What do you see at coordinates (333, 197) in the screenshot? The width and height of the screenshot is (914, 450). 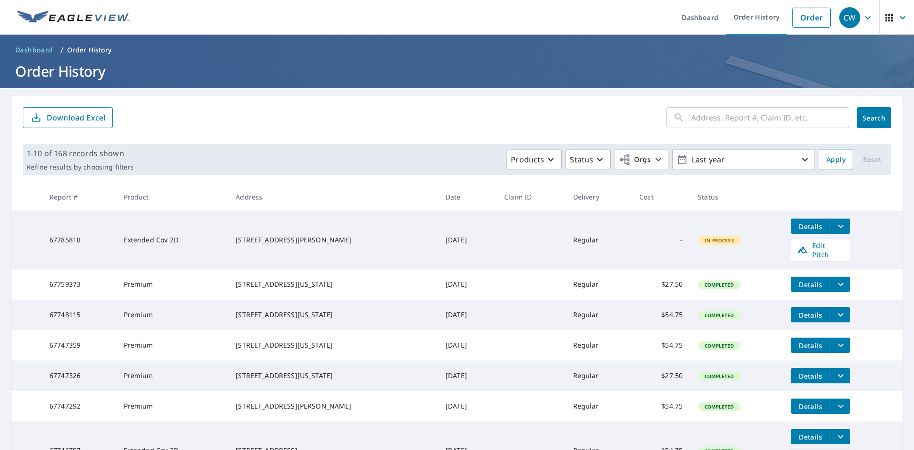 I see `th: Address` at bounding box center [333, 197].